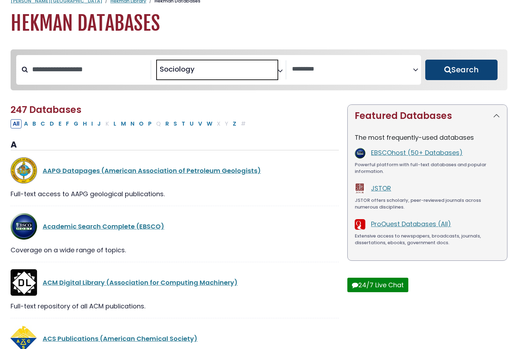  What do you see at coordinates (67, 124) in the screenshot?
I see `button: Filter Results F` at bounding box center [67, 124].